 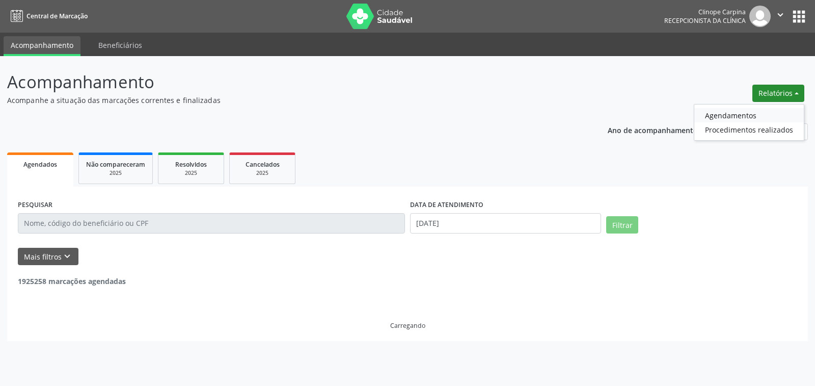 I want to click on span: Cancelados, so click(x=262, y=164).